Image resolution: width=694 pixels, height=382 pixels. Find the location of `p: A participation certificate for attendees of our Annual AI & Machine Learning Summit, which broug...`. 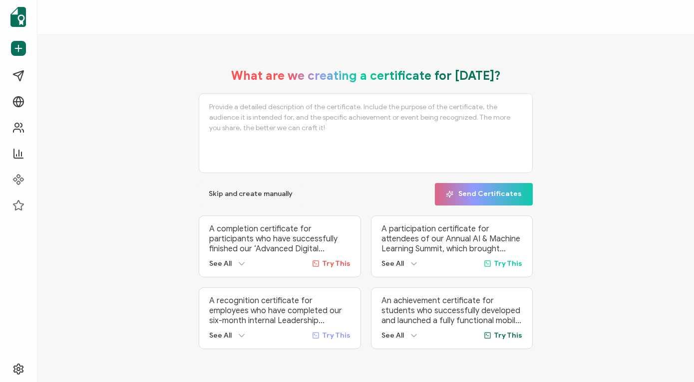

p: A participation certificate for attendees of our Annual AI & Machine Learning Summit, which broug... is located at coordinates (452, 239).